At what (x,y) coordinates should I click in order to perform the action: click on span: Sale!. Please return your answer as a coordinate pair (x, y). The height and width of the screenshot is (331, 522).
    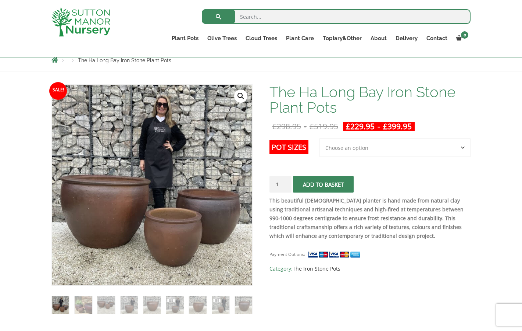
    Looking at the image, I should click on (58, 91).